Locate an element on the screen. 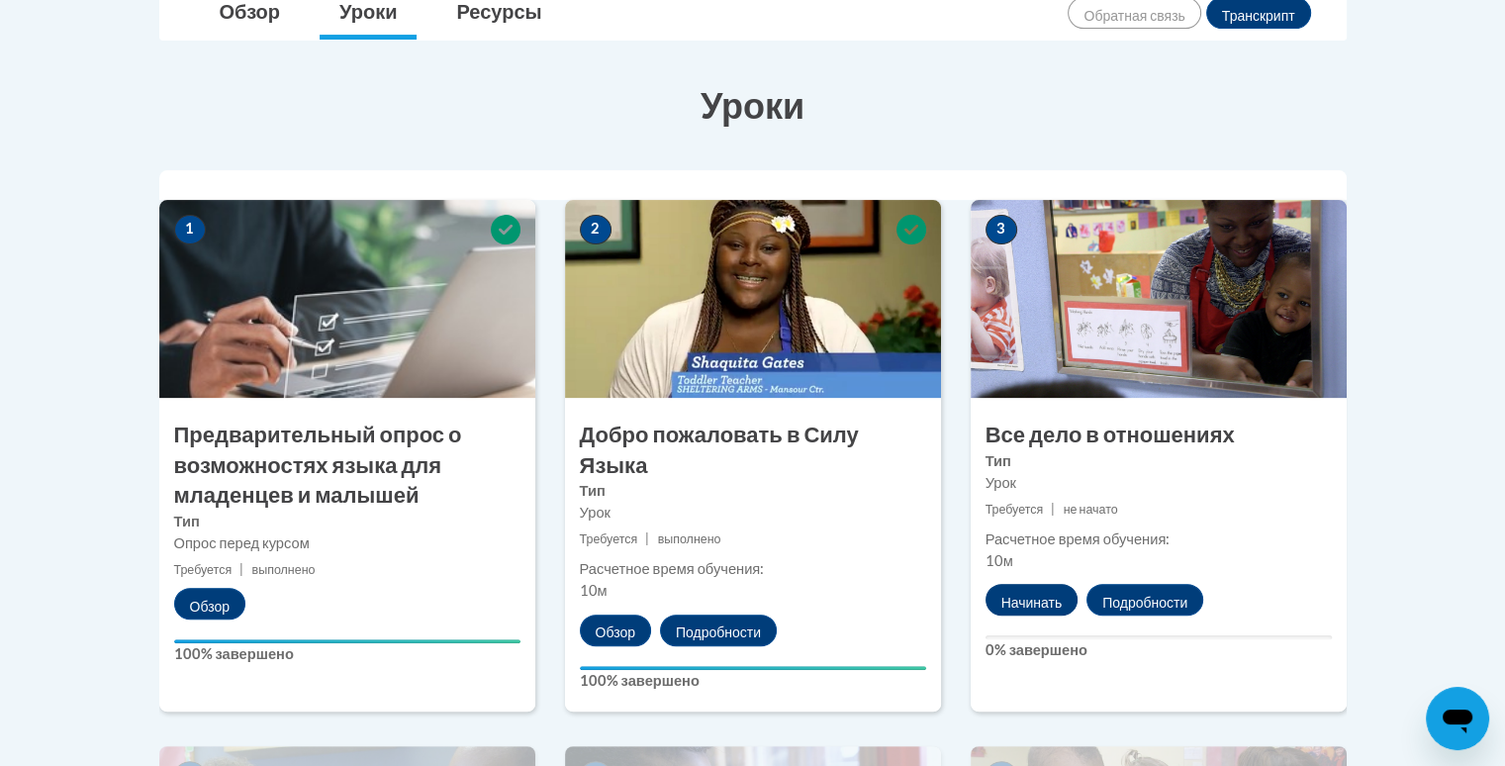 The height and width of the screenshot is (766, 1505). font: 1 is located at coordinates (189, 228).